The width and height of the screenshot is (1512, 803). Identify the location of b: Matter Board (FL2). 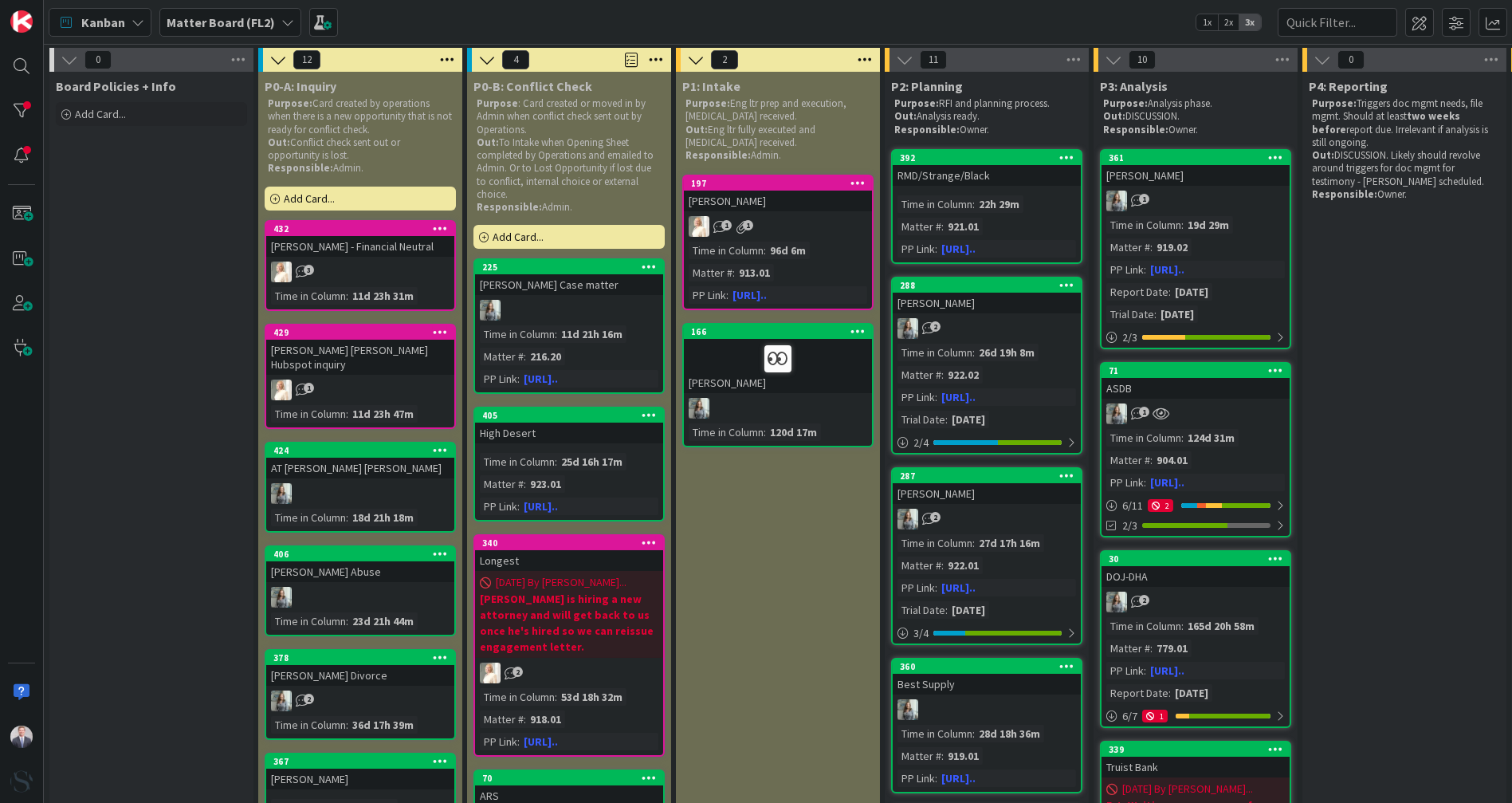
(221, 22).